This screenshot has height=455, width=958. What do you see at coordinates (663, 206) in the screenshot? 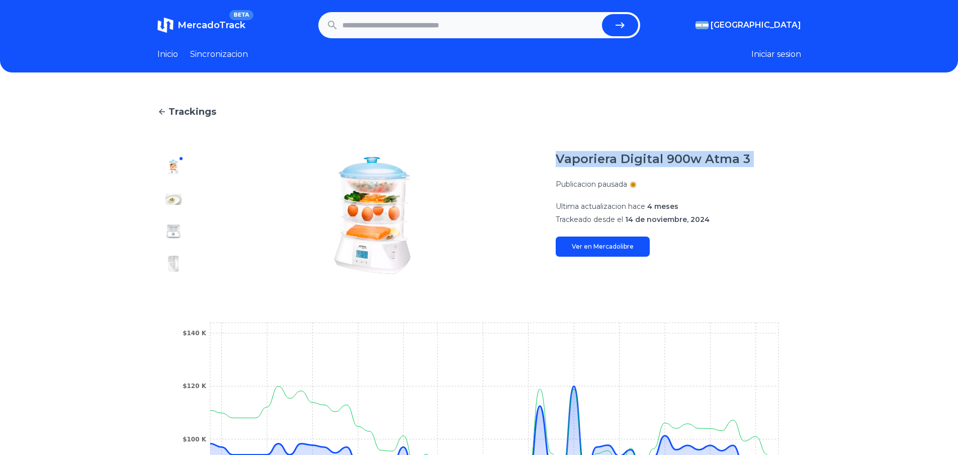
I see `span: 4 meses` at bounding box center [663, 206].